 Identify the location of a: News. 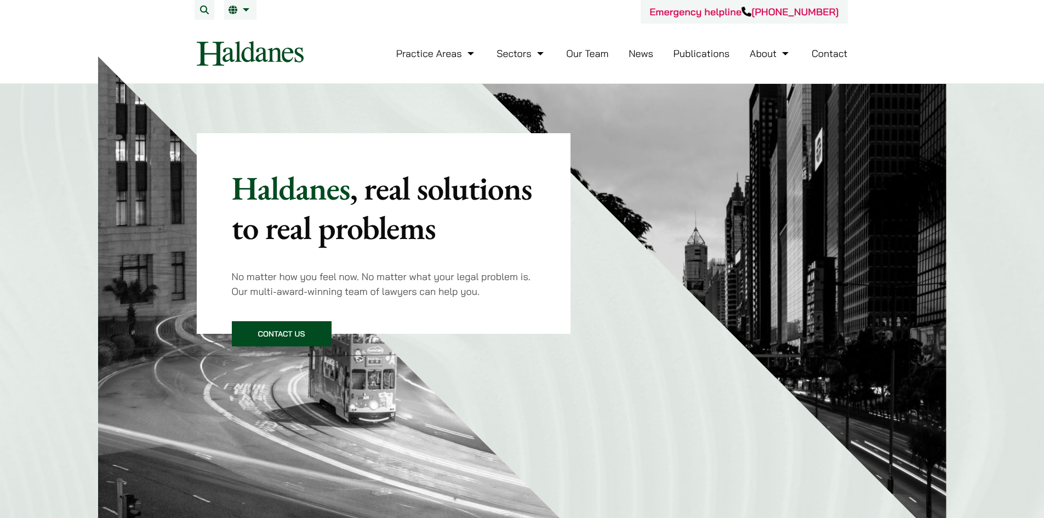
(641, 53).